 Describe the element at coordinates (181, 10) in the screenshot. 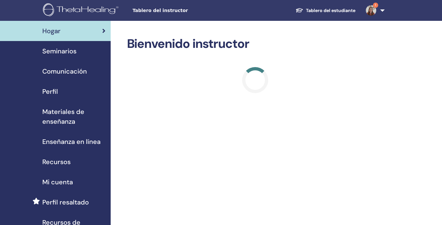

I see `span: Tablero del instructor` at that location.